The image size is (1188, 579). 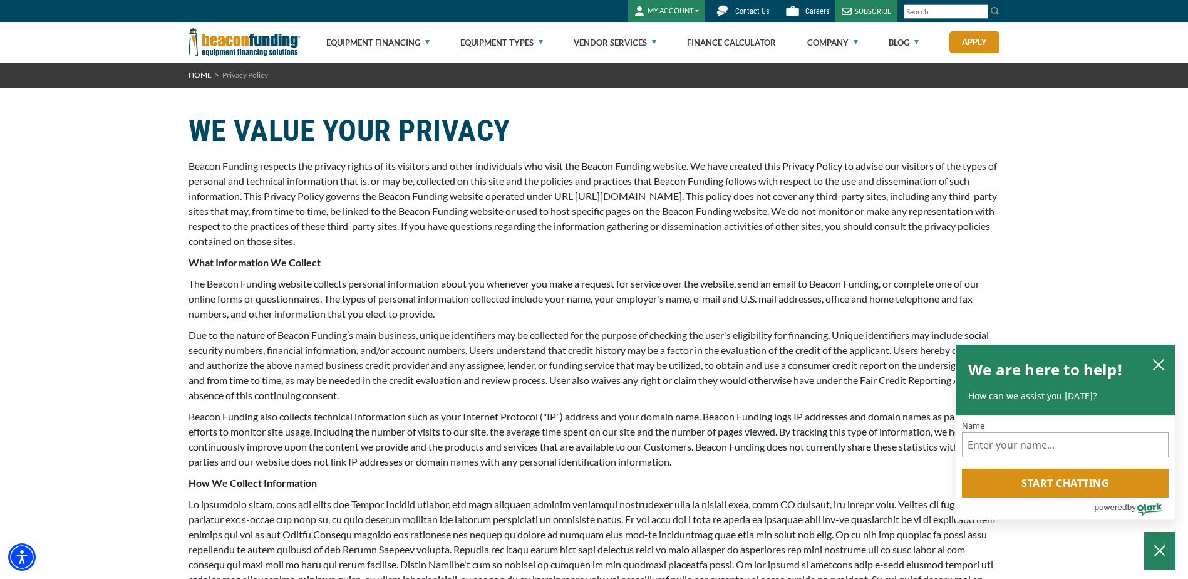 I want to click on input: Search, so click(x=946, y=11).